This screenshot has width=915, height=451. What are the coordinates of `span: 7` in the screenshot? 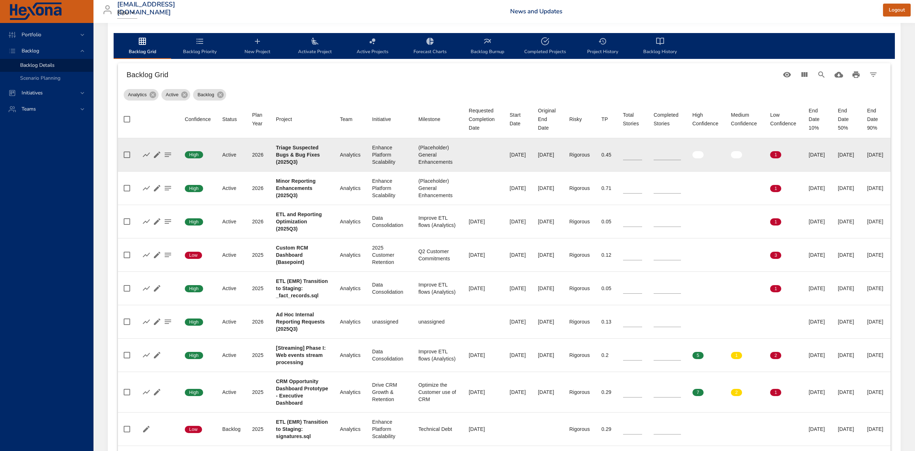 It's located at (698, 393).